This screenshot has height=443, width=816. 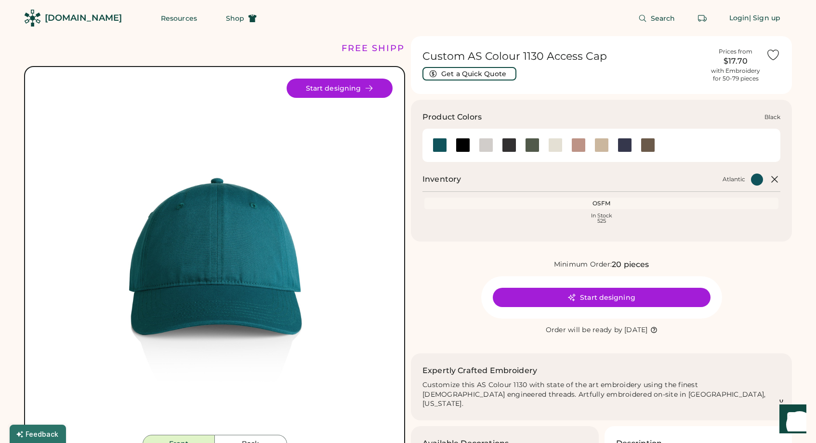 I want to click on button: Resources, so click(x=179, y=18).